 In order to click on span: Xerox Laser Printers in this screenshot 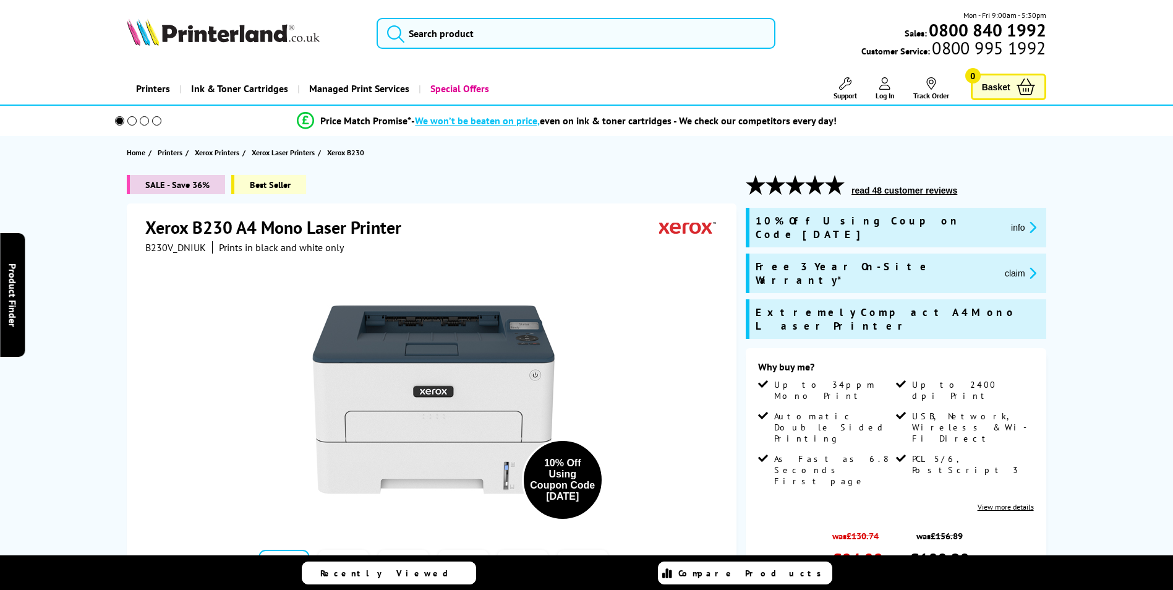, I will do `click(283, 152)`.